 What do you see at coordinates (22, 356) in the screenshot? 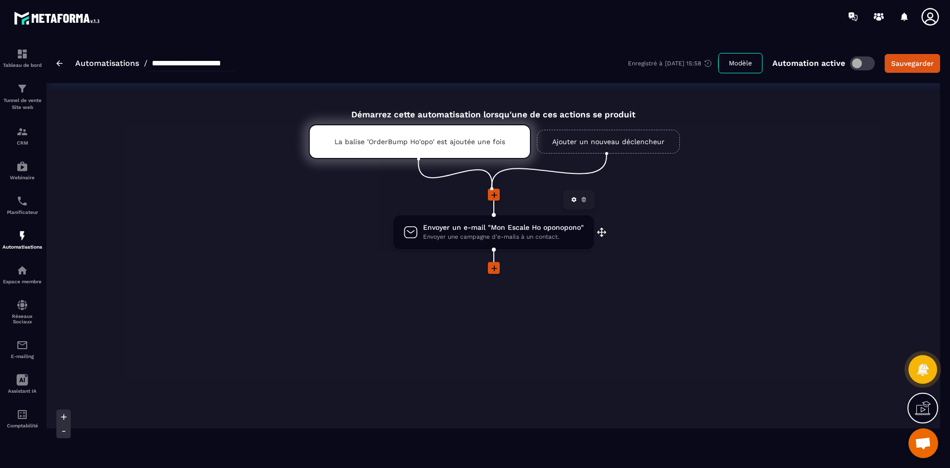
I see `p: E-mailing` at bounding box center [22, 356].